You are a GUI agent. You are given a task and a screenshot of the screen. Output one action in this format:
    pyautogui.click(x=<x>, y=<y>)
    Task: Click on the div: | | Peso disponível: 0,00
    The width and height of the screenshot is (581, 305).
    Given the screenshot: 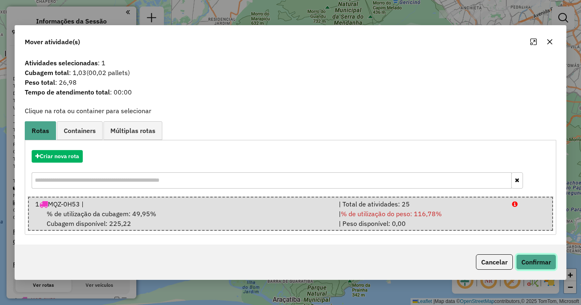 What is the action you would take?
    pyautogui.click(x=420, y=219)
    